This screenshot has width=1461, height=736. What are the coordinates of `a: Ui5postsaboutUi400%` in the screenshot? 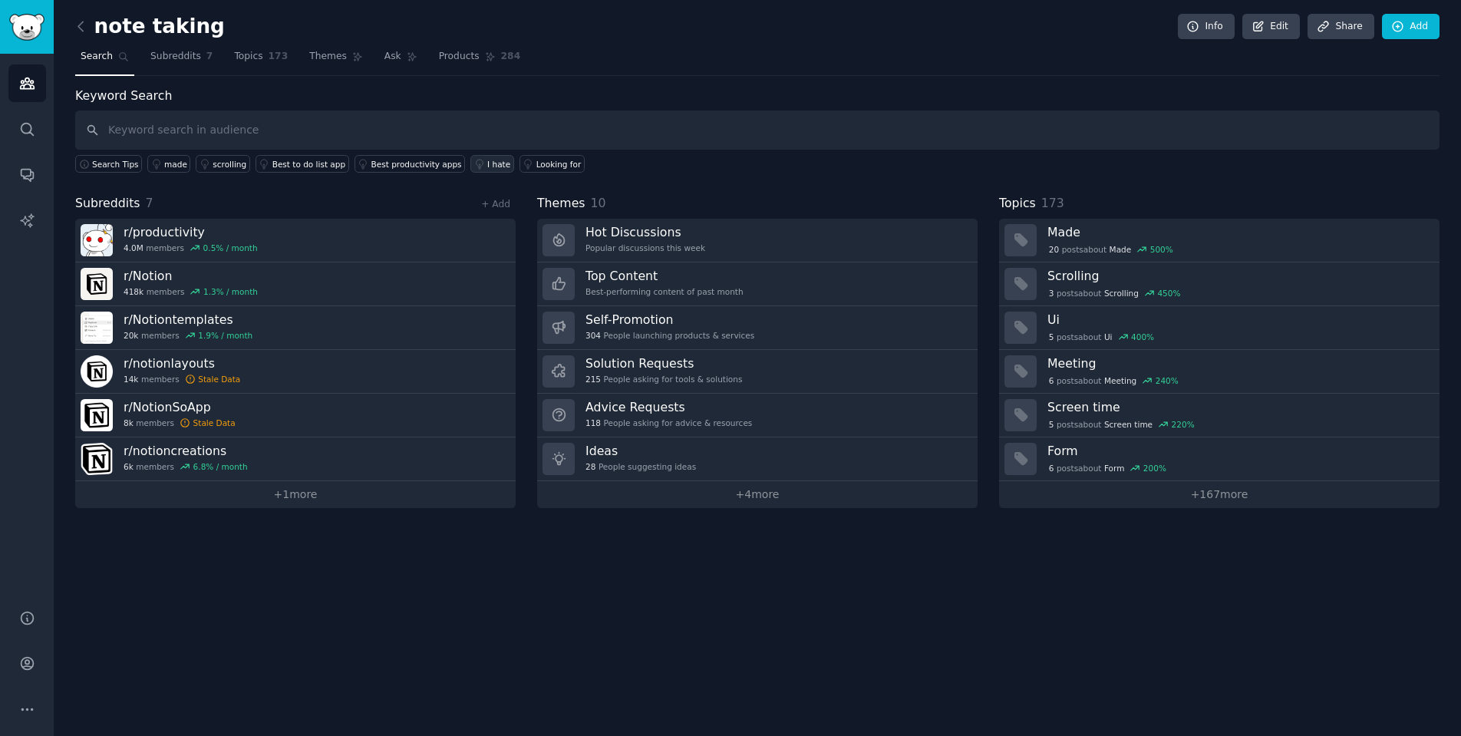 It's located at (1220, 328).